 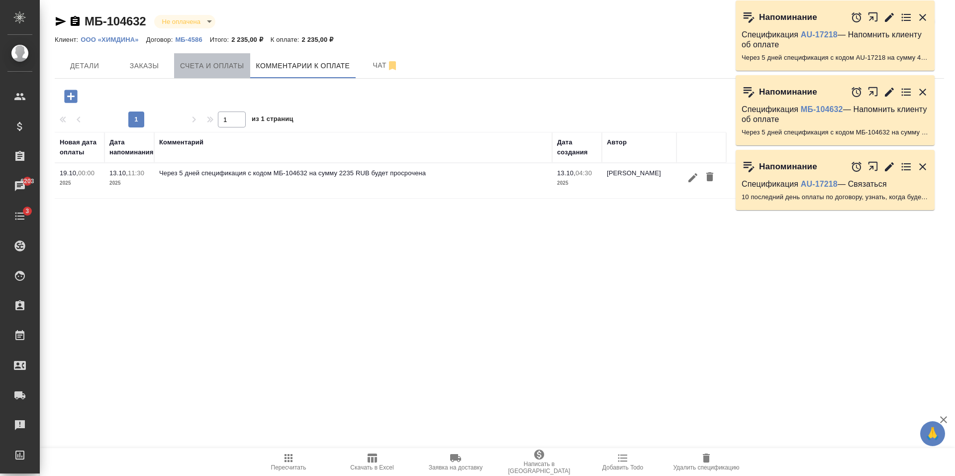 What do you see at coordinates (136, 173) in the screenshot?
I see `p: 11:30` at bounding box center [136, 173].